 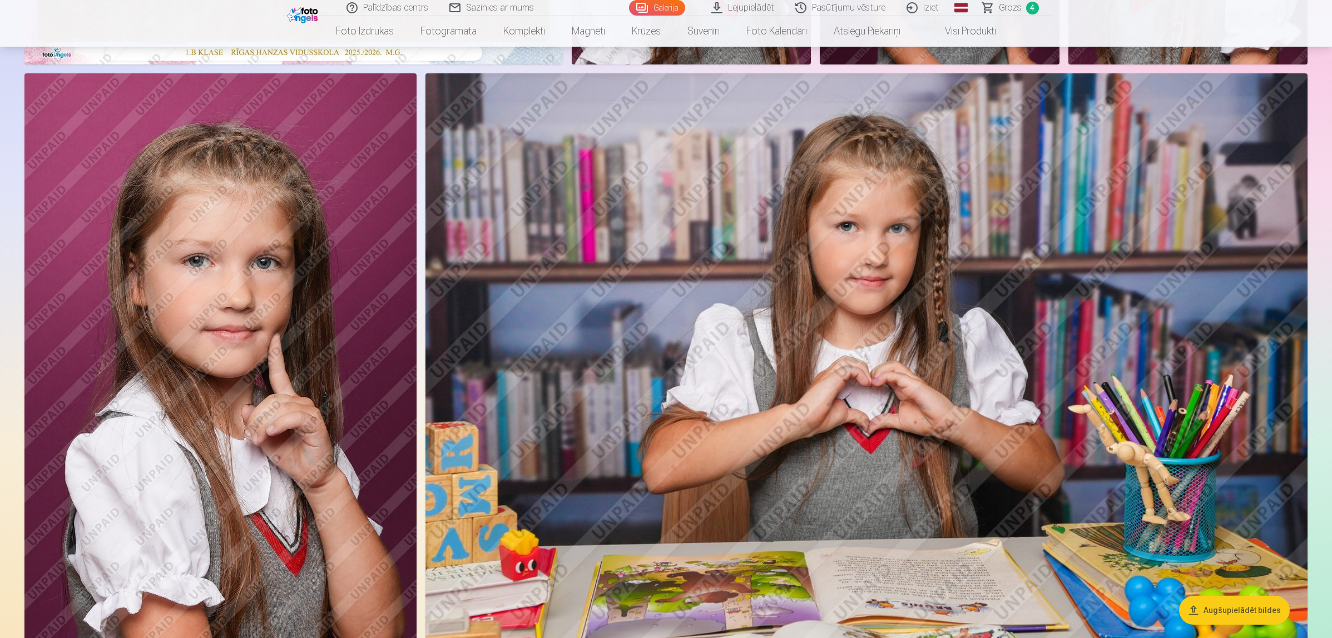 I want to click on a: Krūzes, so click(x=646, y=31).